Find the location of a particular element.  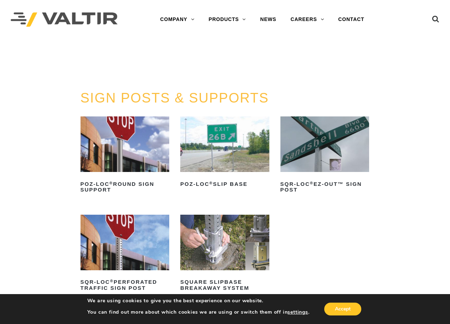

h2: Square Slipbase Breakaway System is located at coordinates (225, 286).